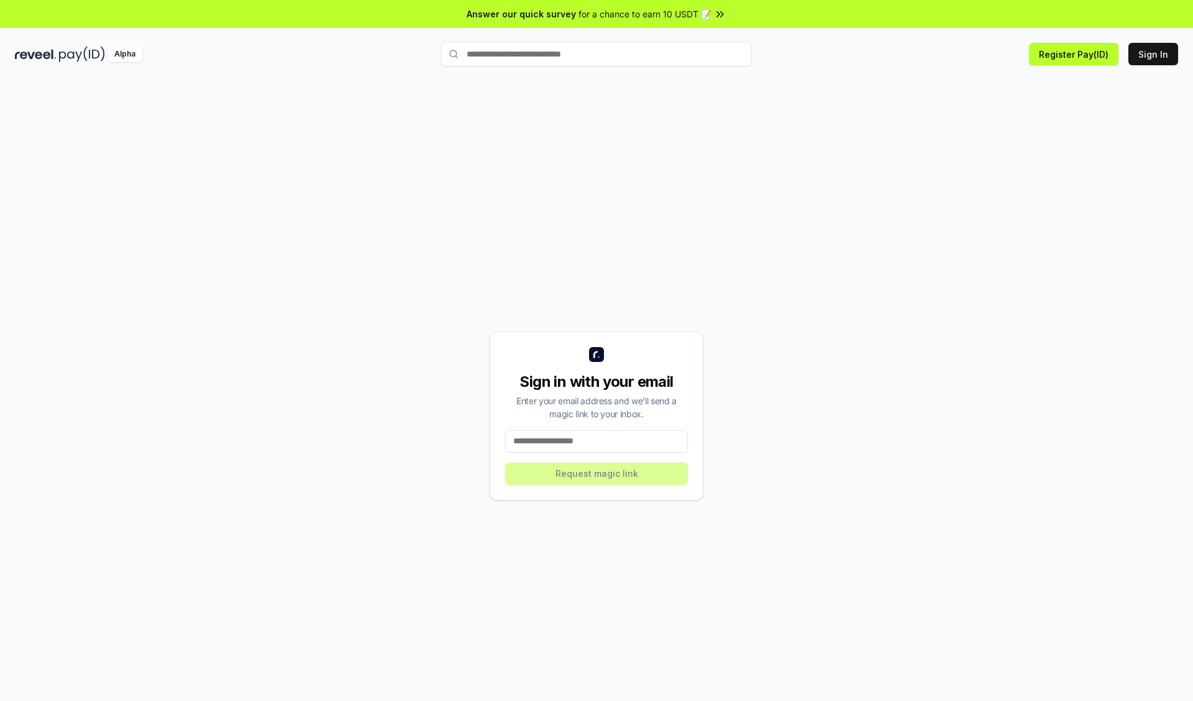 The image size is (1193, 701). I want to click on img: reveel_dark, so click(35, 54).